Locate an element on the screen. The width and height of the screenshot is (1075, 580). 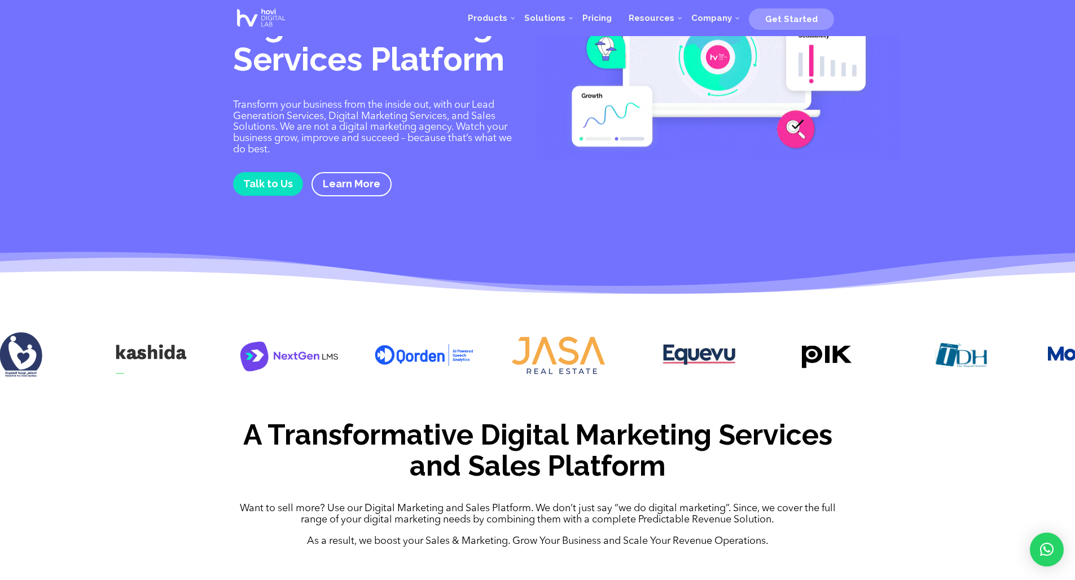
span: Solutions is located at coordinates (545, 18).